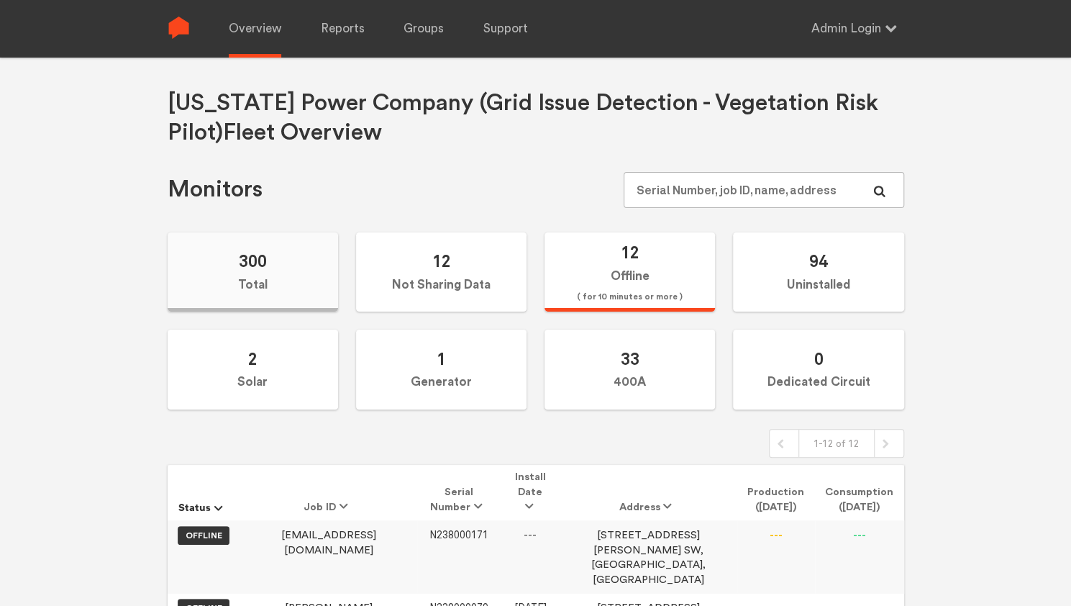 The width and height of the screenshot is (1071, 606). I want to click on th: Serial Number, so click(459, 492).